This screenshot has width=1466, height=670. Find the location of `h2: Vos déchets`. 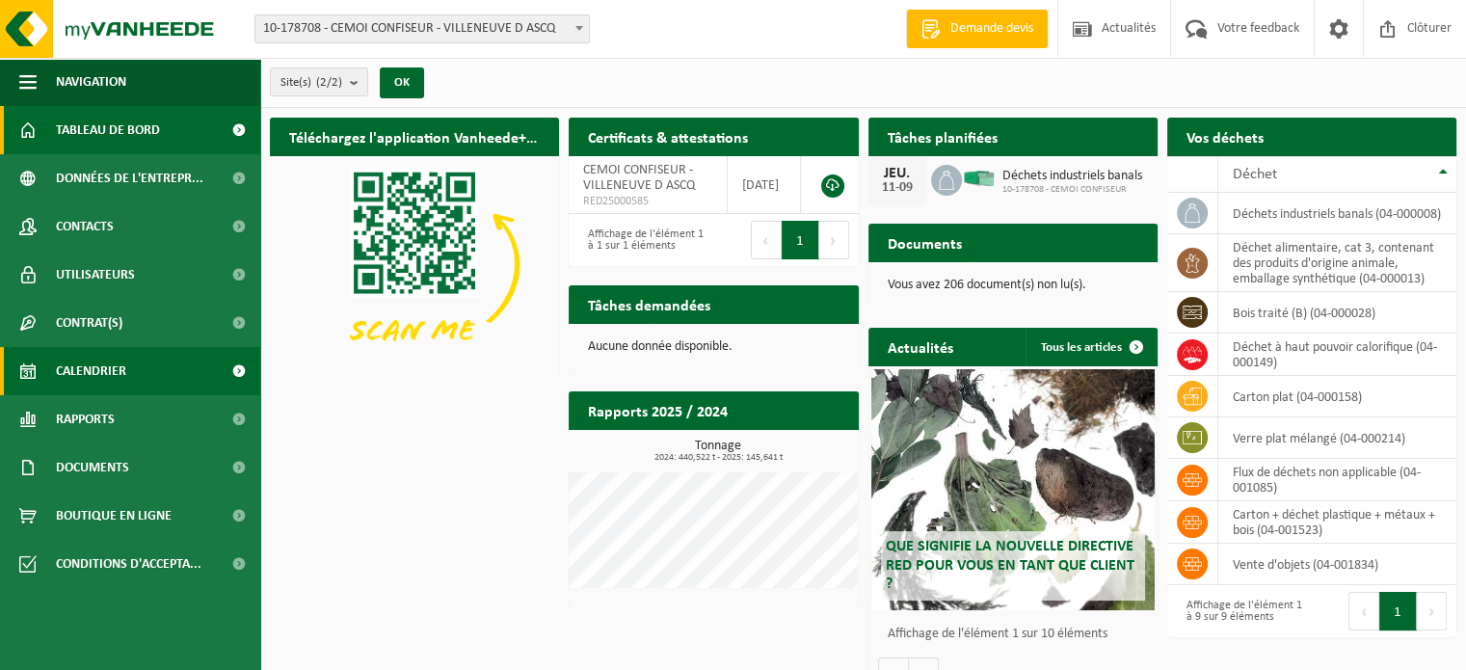

h2: Vos déchets is located at coordinates (1225, 136).